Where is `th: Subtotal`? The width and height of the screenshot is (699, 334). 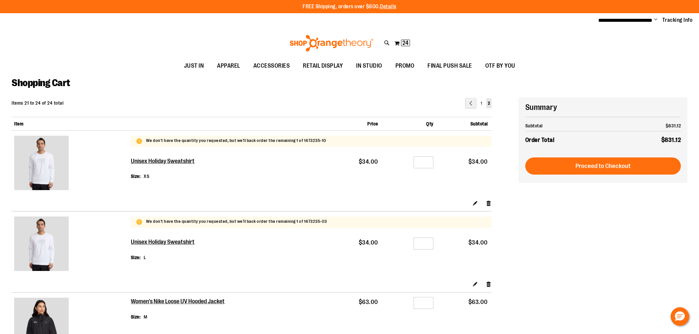
th: Subtotal is located at coordinates (573, 126).